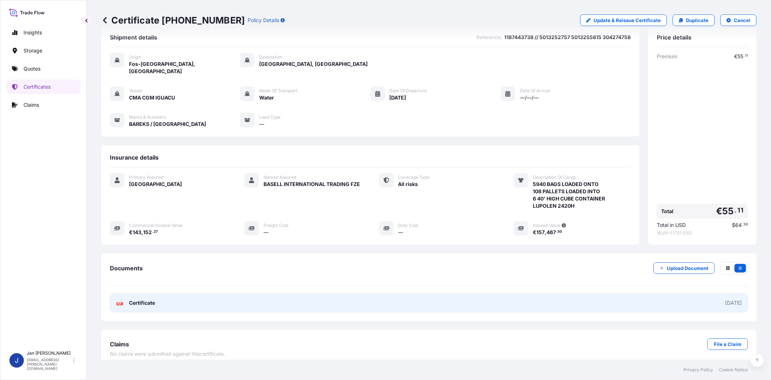 The width and height of the screenshot is (771, 380). Describe the element at coordinates (699, 369) in the screenshot. I see `p: Privacy Policy` at that location.